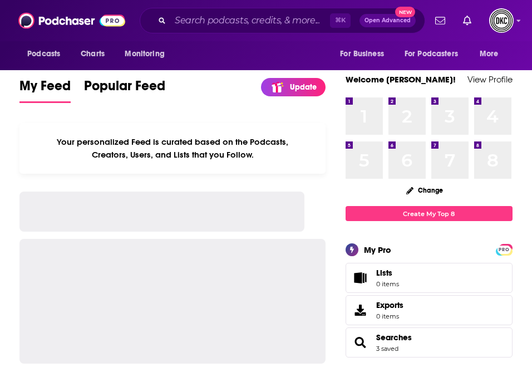 This screenshot has height=372, width=532. Describe the element at coordinates (429, 278) in the screenshot. I see `a: Lists` at that location.